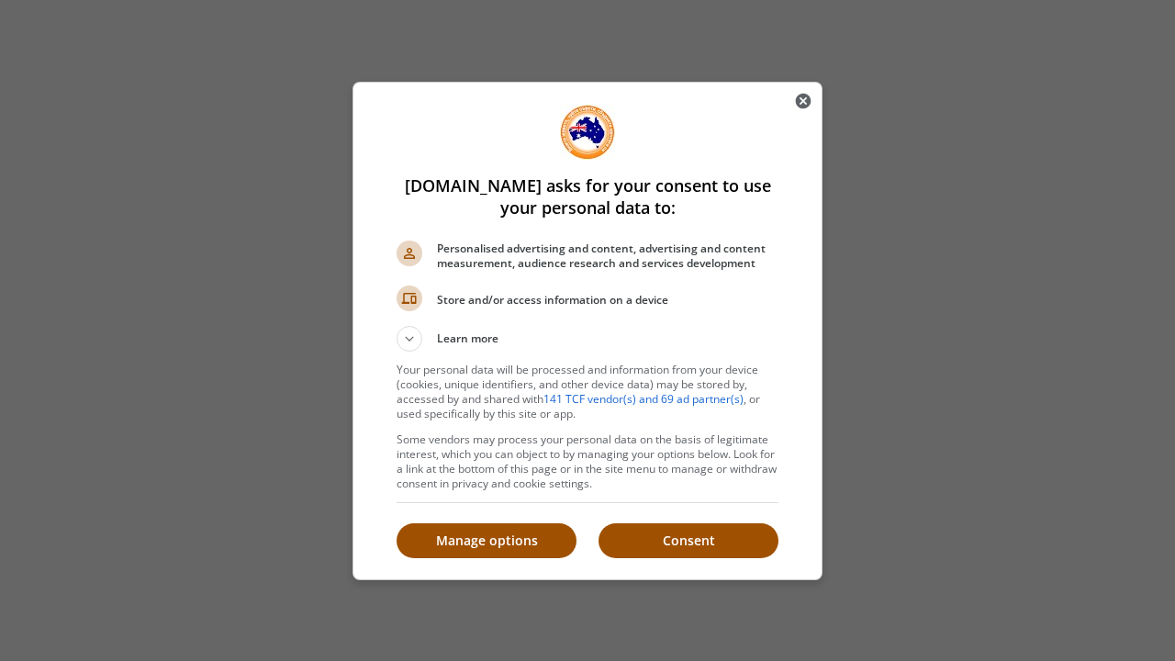 This screenshot has height=661, width=1175. What do you see at coordinates (588, 331) in the screenshot?
I see `div: emigratetoaustralia.info asks for your consent to use your personal data to:` at bounding box center [588, 331].